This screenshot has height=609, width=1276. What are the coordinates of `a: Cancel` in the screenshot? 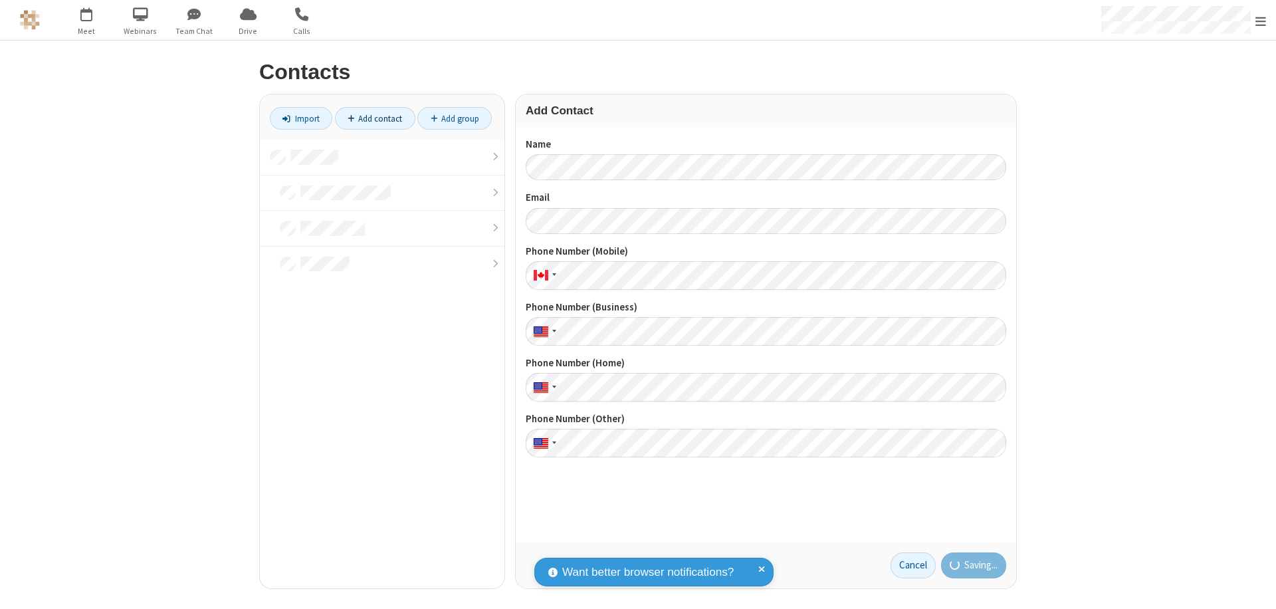 It's located at (913, 566).